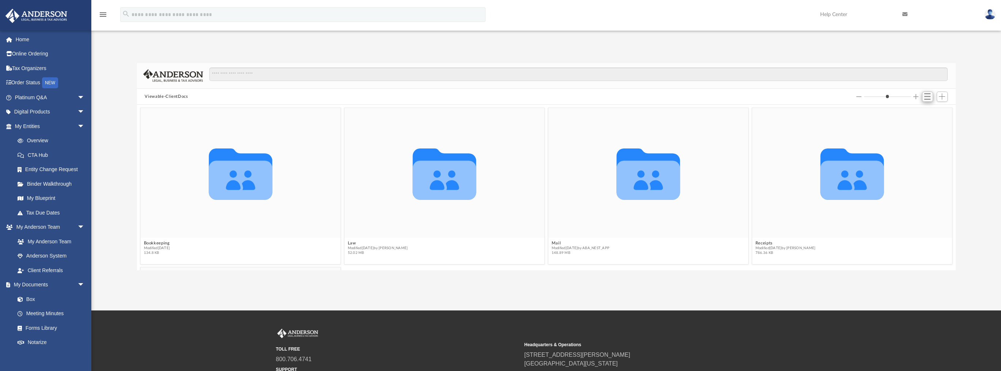 The width and height of the screenshot is (1001, 371). Describe the element at coordinates (53, 170) in the screenshot. I see `a: Entity Change Request` at that location.